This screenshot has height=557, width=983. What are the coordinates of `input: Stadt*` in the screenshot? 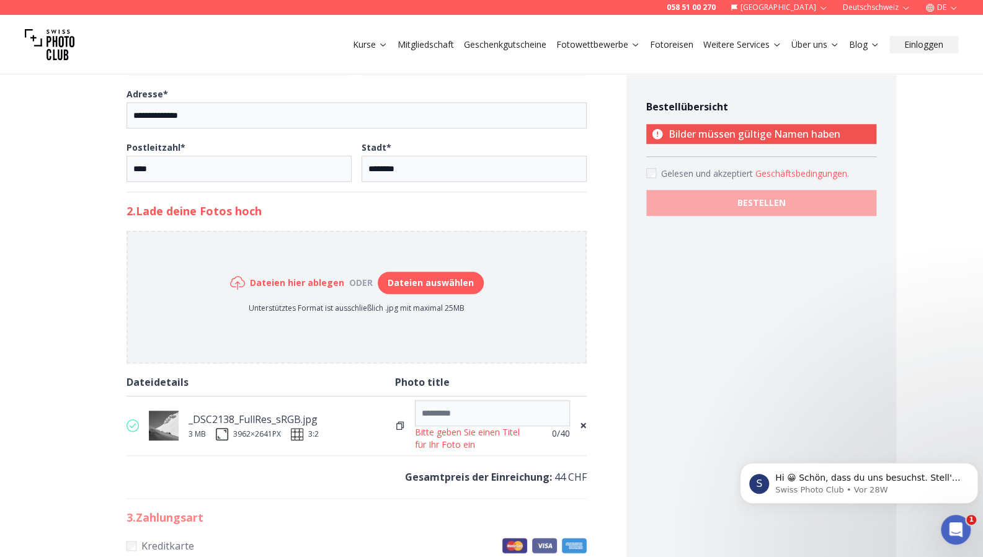 It's located at (474, 169).